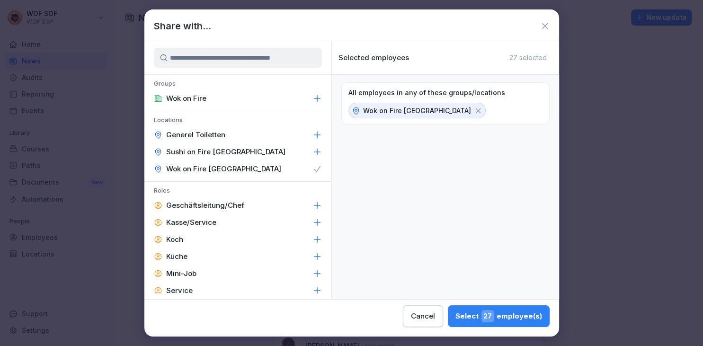  What do you see at coordinates (238, 192) in the screenshot?
I see `p: Roles` at bounding box center [238, 192].